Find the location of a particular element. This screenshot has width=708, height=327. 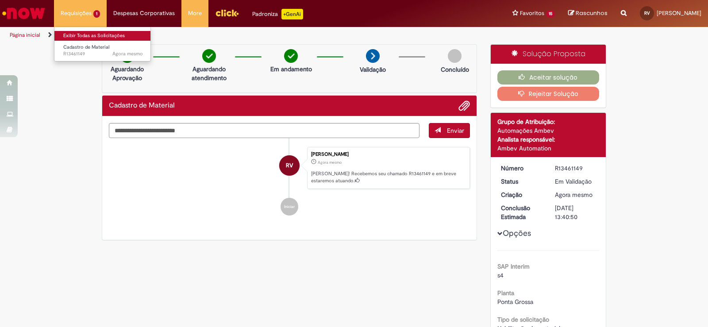

p: Aguardando Aprovação is located at coordinates (127, 73).